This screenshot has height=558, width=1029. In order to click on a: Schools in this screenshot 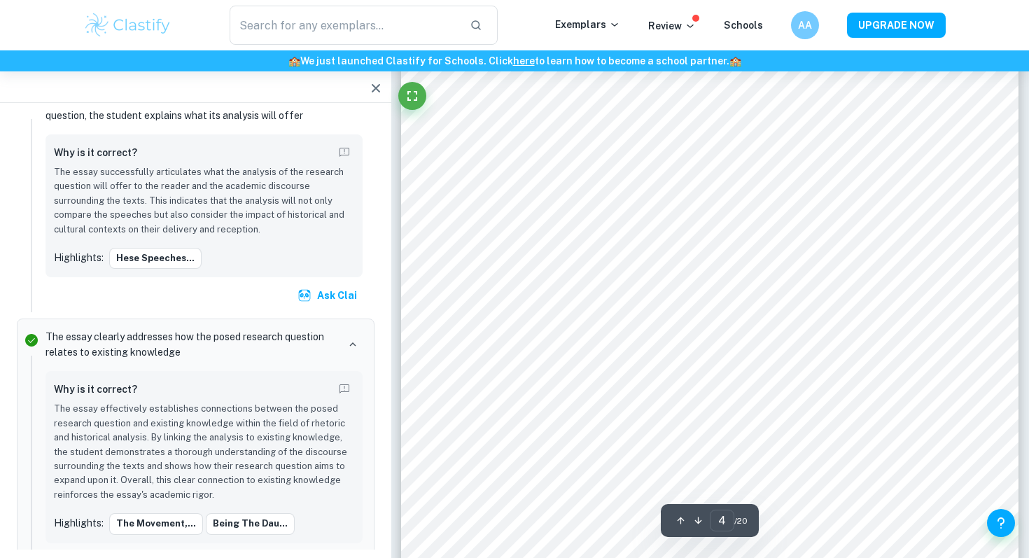, I will do `click(743, 25)`.